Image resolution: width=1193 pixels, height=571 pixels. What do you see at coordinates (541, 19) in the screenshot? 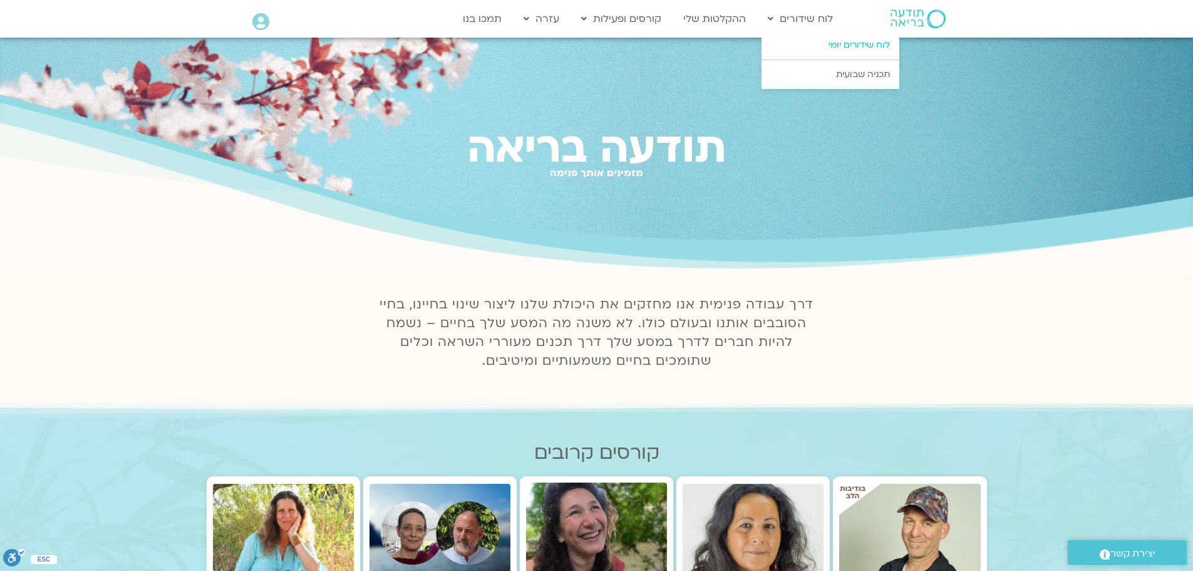
I see `a: עזרה` at bounding box center [541, 19].